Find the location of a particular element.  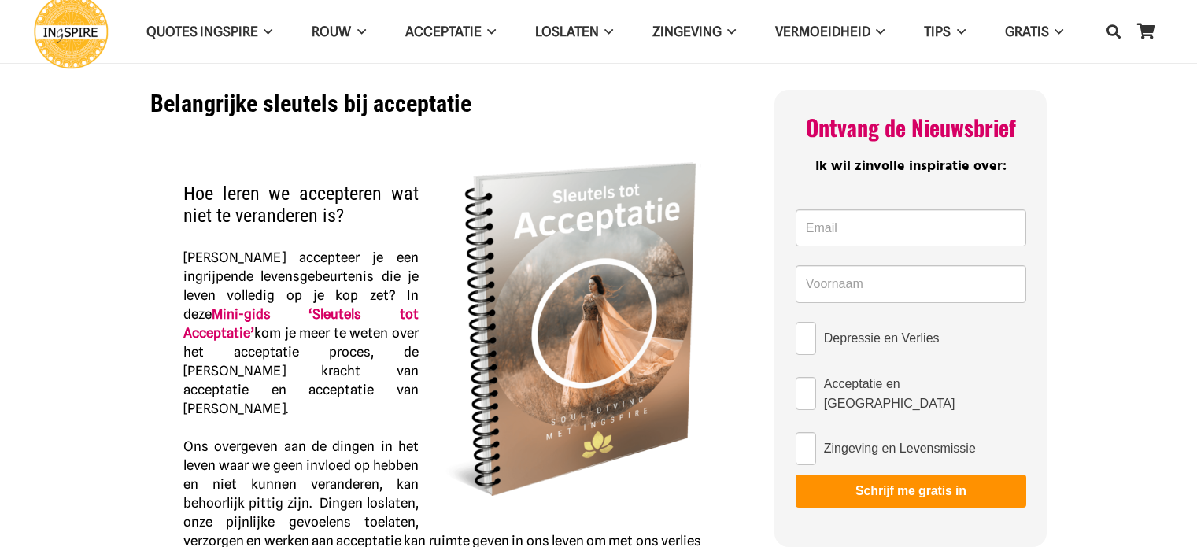

span: QUOTES INGSPIRE is located at coordinates (202, 31).